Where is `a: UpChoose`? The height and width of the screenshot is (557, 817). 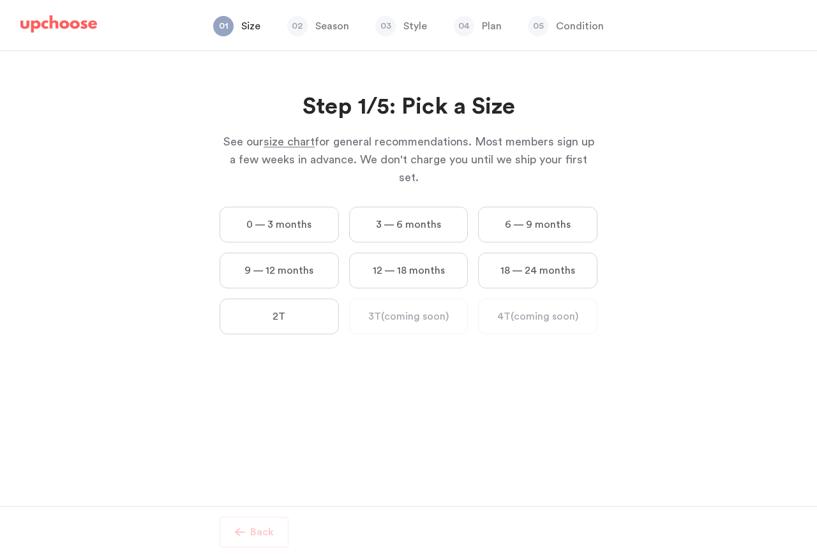 a: UpChoose is located at coordinates (59, 27).